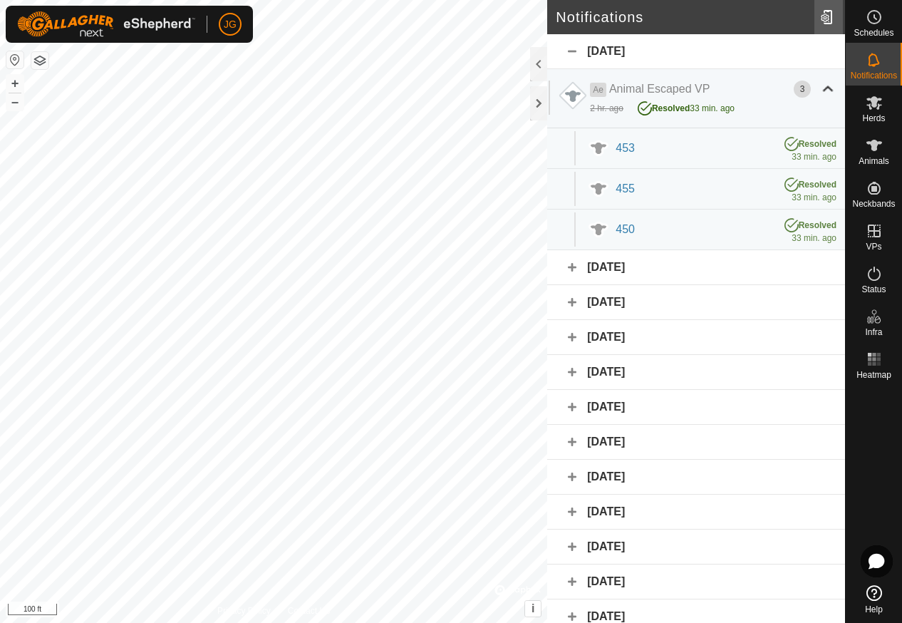 The width and height of the screenshot is (902, 623). I want to click on span: i, so click(533, 608).